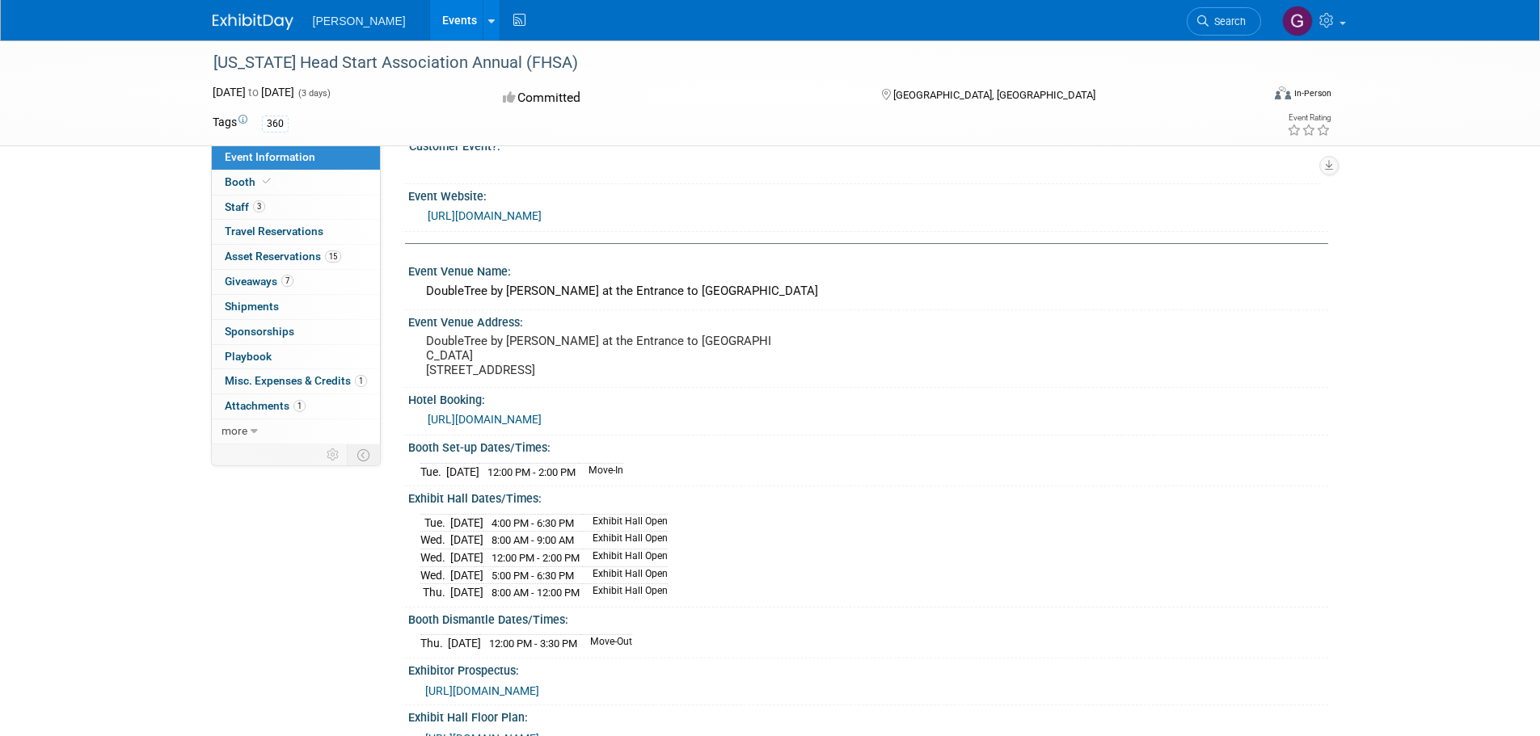 This screenshot has width=1540, height=736. I want to click on span: Booth, so click(249, 182).